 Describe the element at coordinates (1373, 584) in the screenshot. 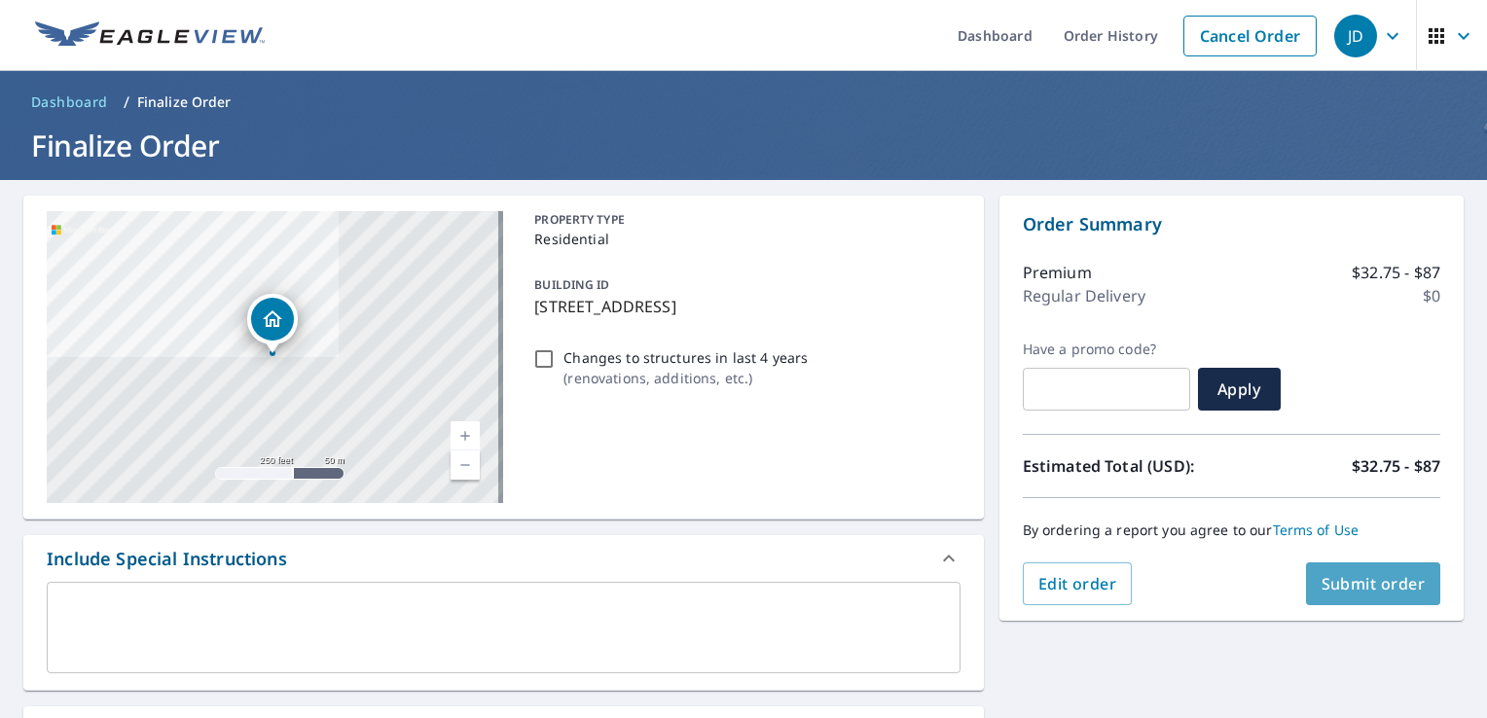

I see `button: Submit order` at that location.